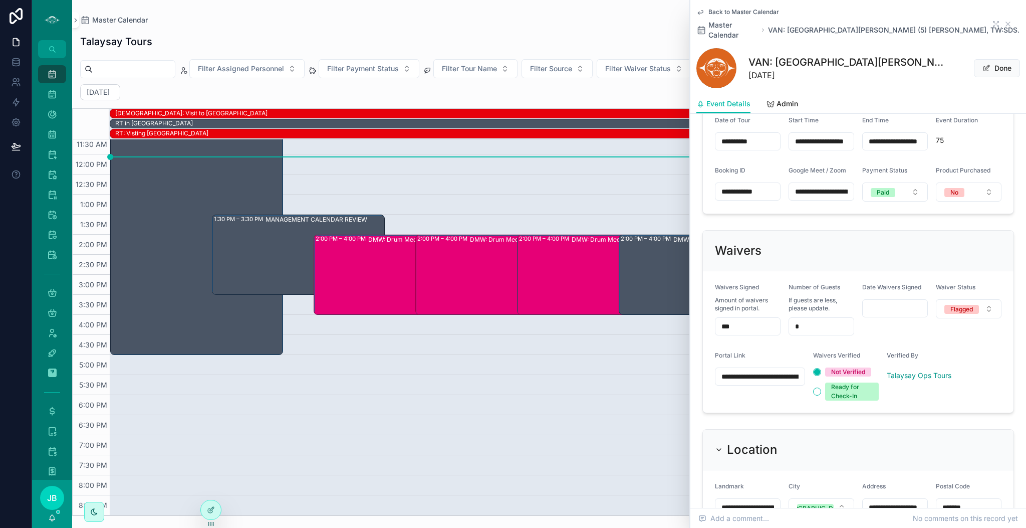 This screenshot has width=1026, height=528. What do you see at coordinates (956, 287) in the screenshot?
I see `span: Waiver Status` at bounding box center [956, 287].